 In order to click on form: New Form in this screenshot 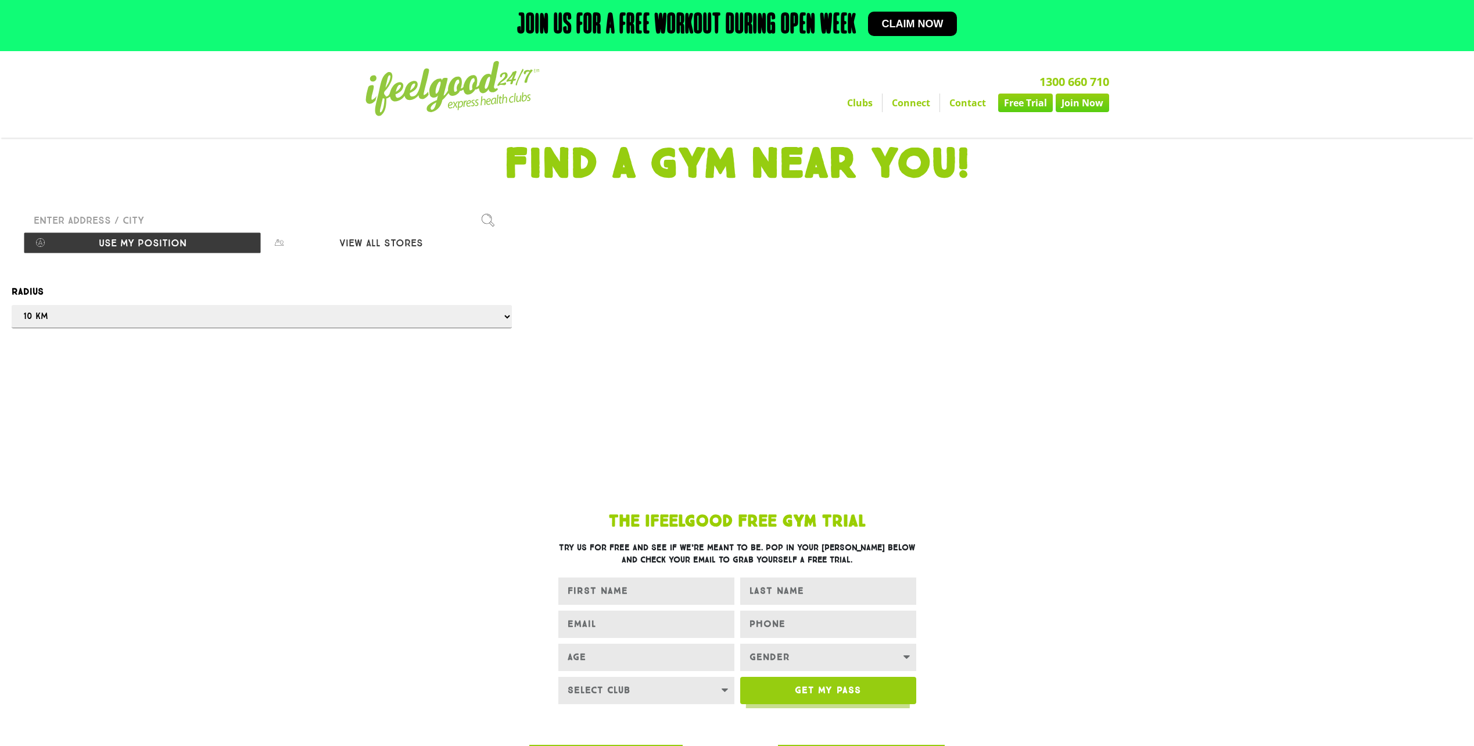, I will do `click(737, 644)`.